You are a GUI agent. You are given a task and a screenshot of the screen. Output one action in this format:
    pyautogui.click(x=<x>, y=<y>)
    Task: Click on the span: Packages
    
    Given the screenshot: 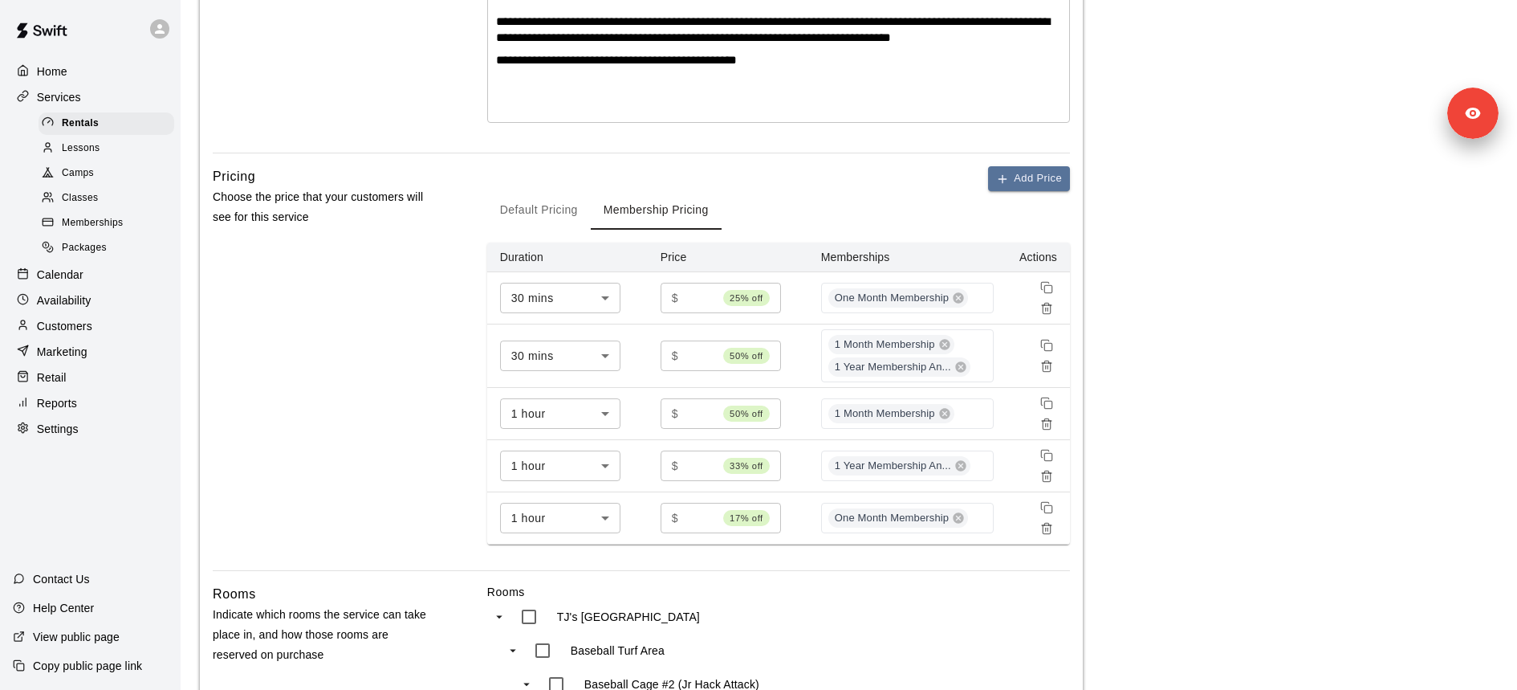 What is the action you would take?
    pyautogui.click(x=84, y=248)
    